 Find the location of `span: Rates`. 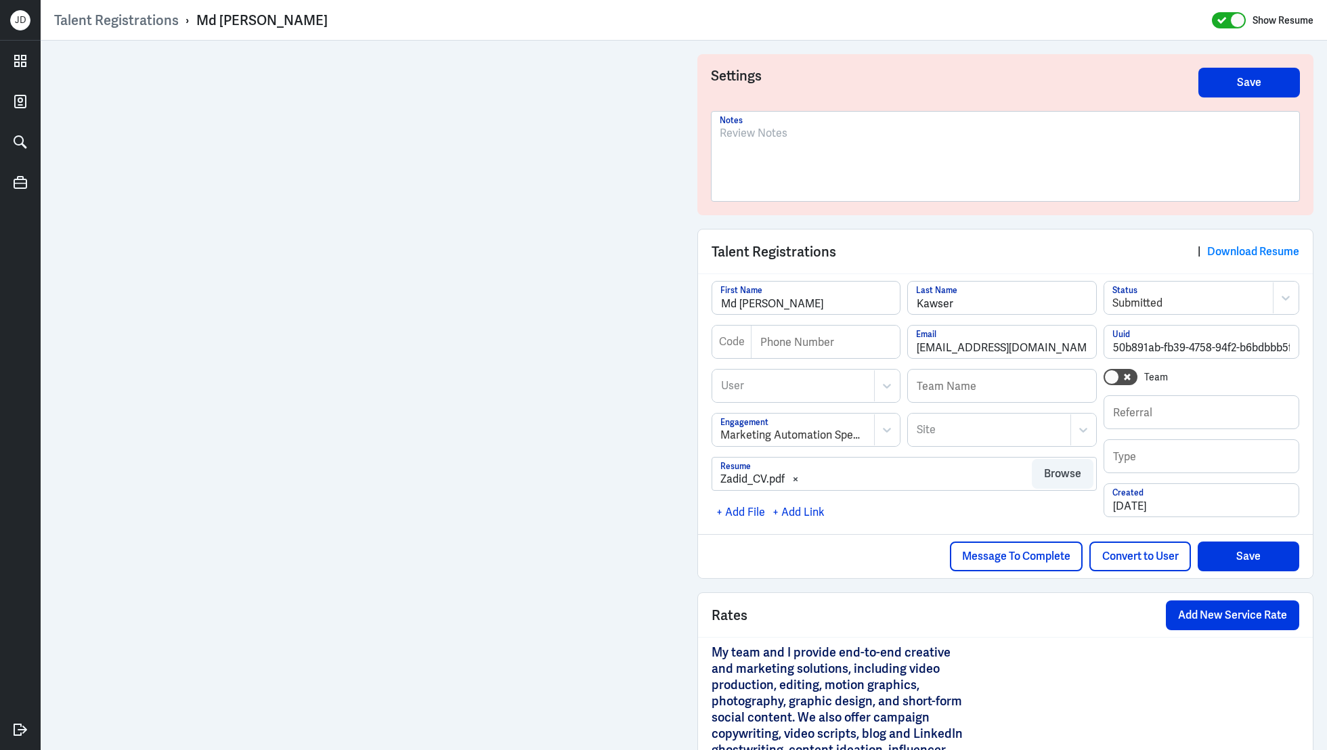

span: Rates is located at coordinates (729, 616).